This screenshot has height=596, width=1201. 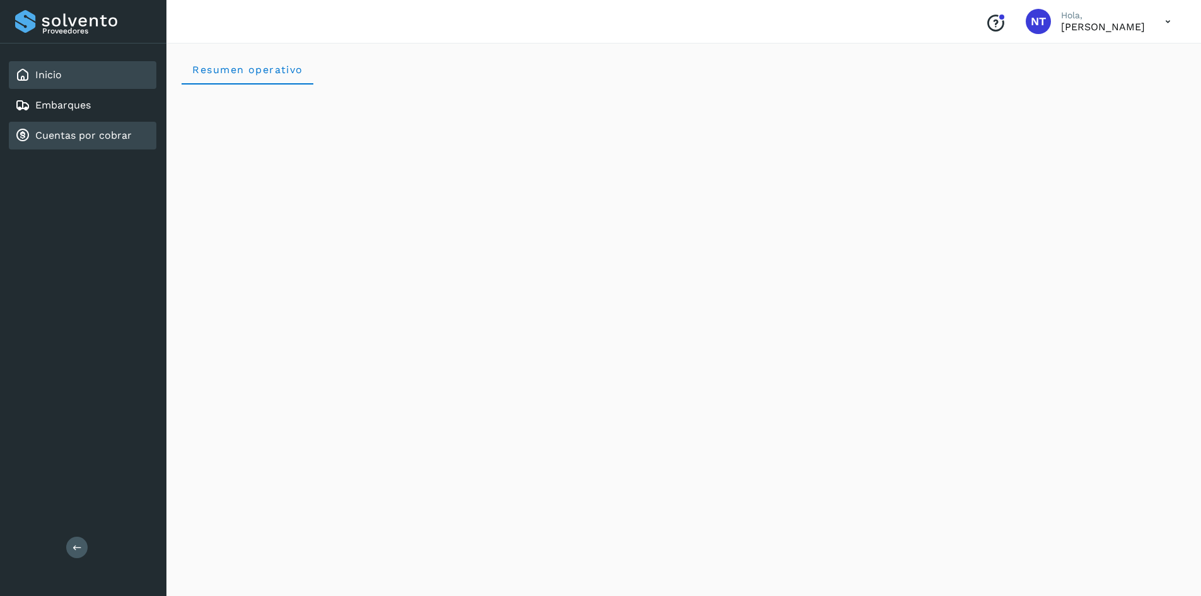 What do you see at coordinates (83, 136) in the screenshot?
I see `div: Cuentas por cobrar` at bounding box center [83, 136].